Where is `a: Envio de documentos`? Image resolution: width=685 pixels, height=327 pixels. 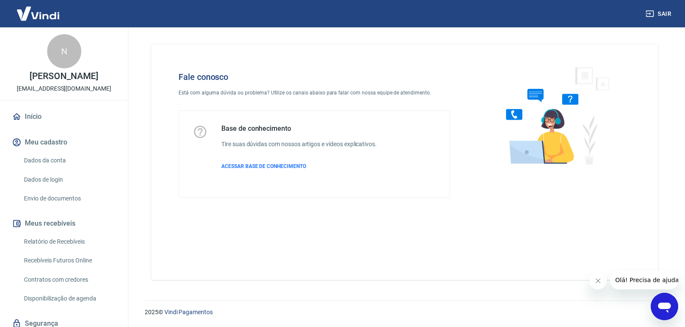 a: Envio de documentos is located at coordinates (69, 199).